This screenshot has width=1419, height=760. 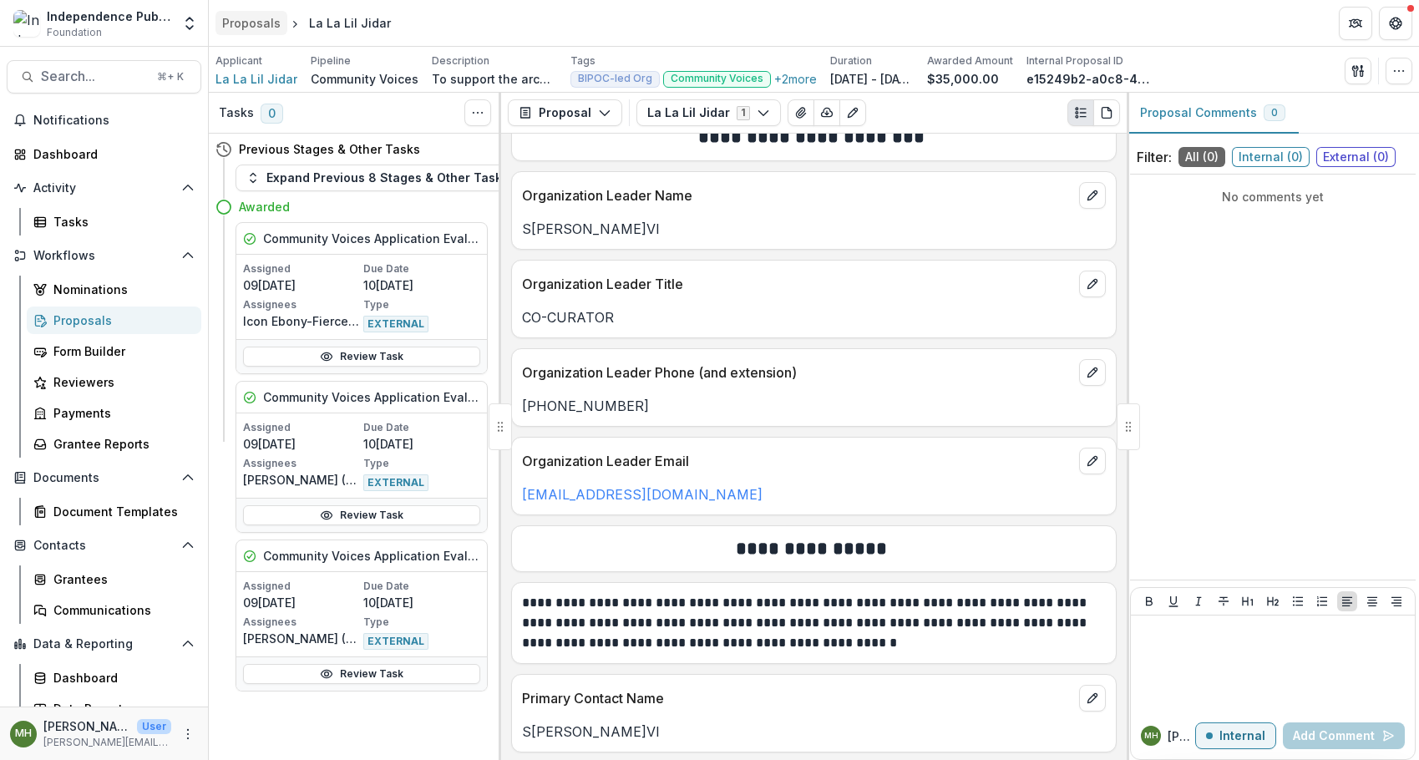 I want to click on a: Payments, so click(x=114, y=413).